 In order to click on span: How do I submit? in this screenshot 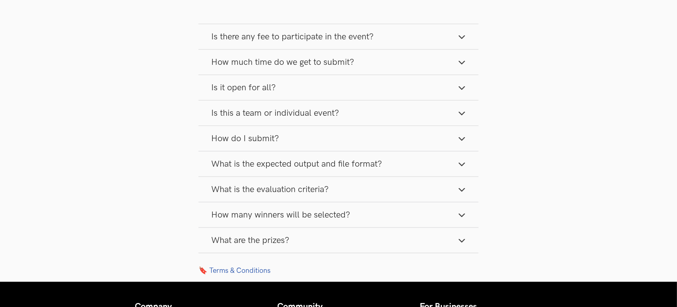, I will do `click(245, 138)`.